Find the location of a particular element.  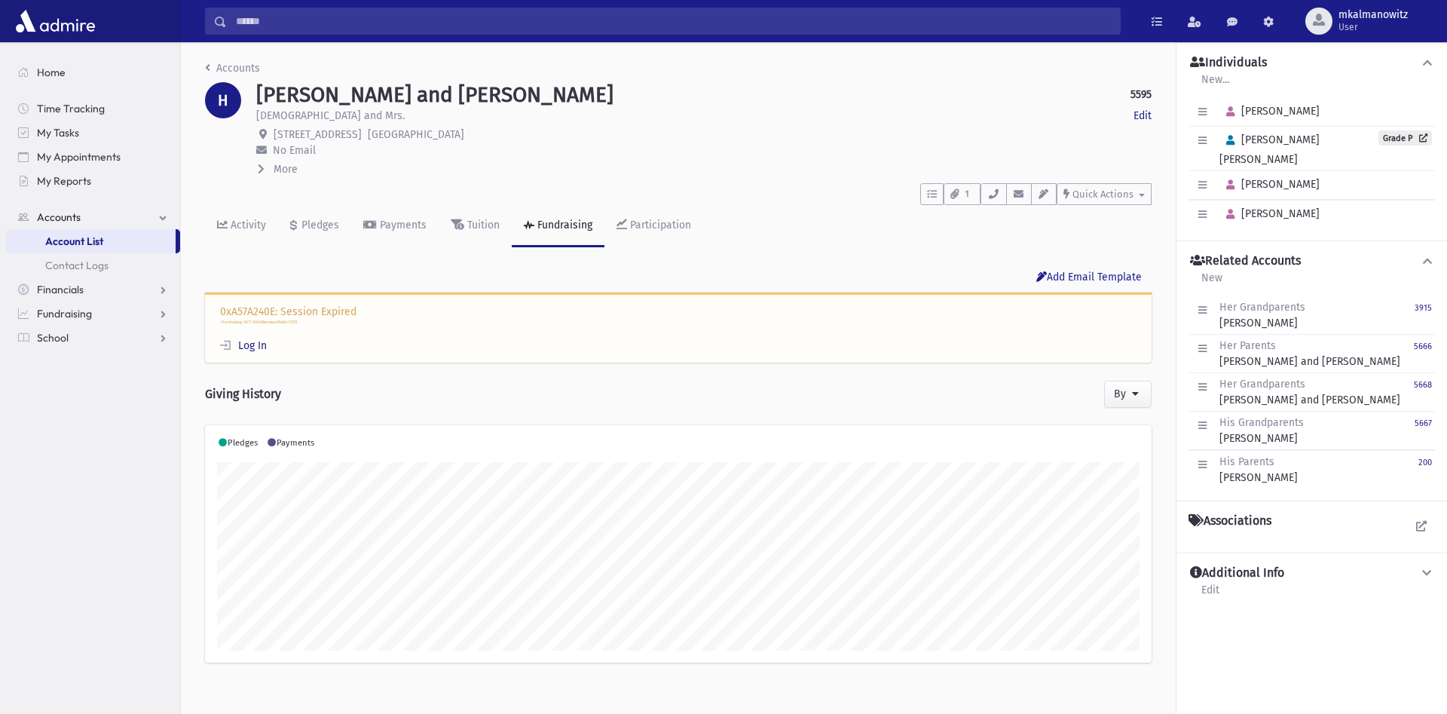

a: Grade P is located at coordinates (1405, 138).